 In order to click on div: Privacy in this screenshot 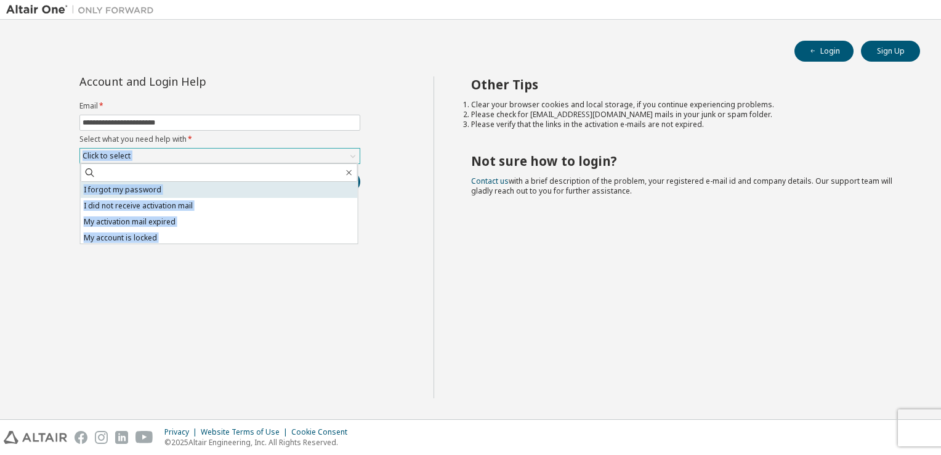, I will do `click(182, 432)`.